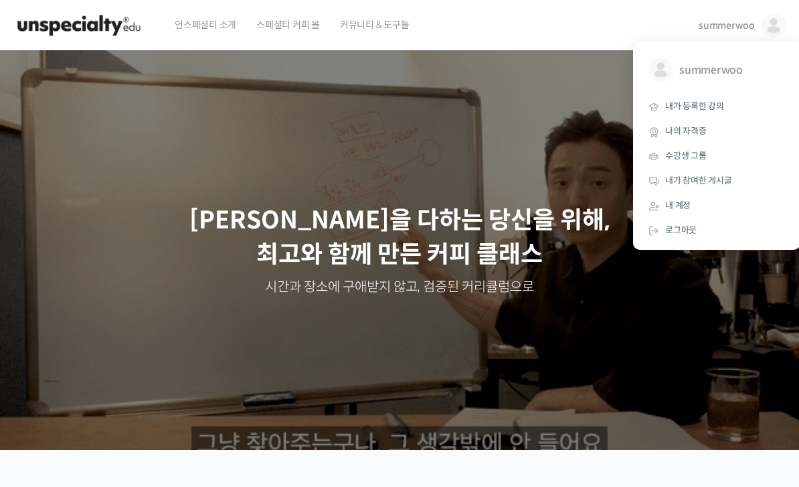 Image resolution: width=799 pixels, height=487 pixels. I want to click on a: 설정, so click(215, 392).